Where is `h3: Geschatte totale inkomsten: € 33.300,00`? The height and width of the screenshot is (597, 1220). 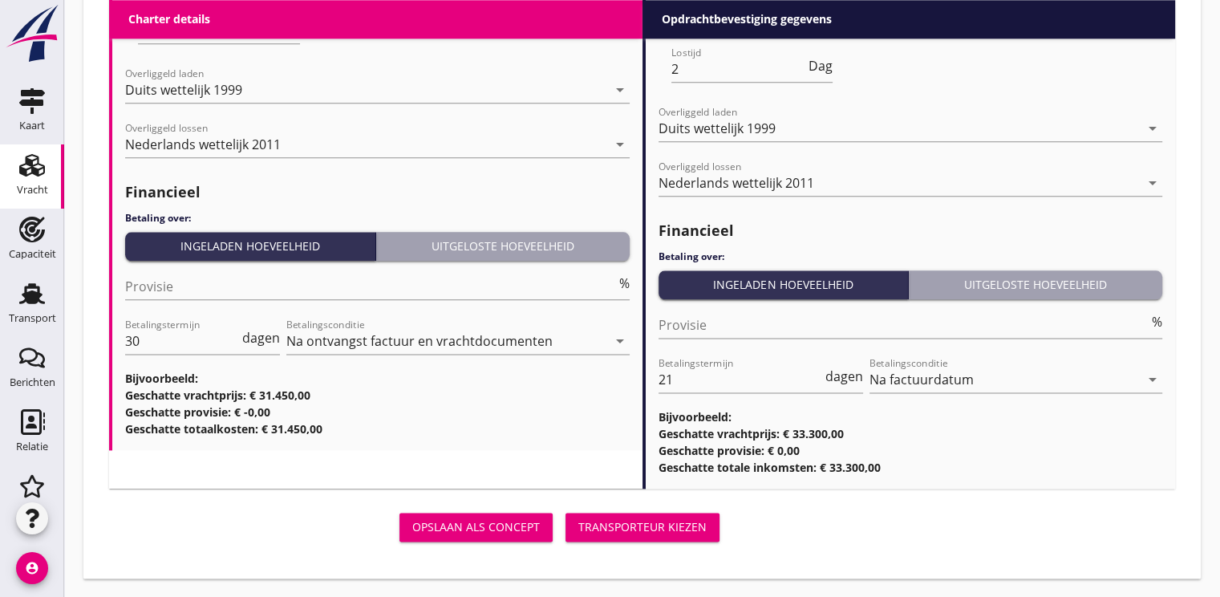
h3: Geschatte totale inkomsten: € 33.300,00 is located at coordinates (910, 467).